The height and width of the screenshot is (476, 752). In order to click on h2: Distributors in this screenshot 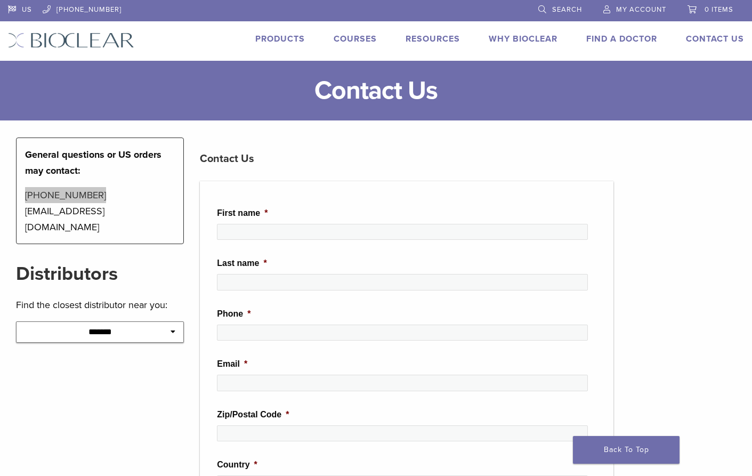, I will do `click(100, 274)`.